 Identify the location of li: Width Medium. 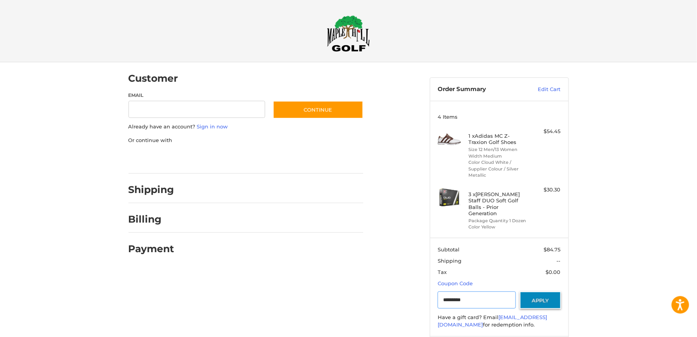
(498, 156).